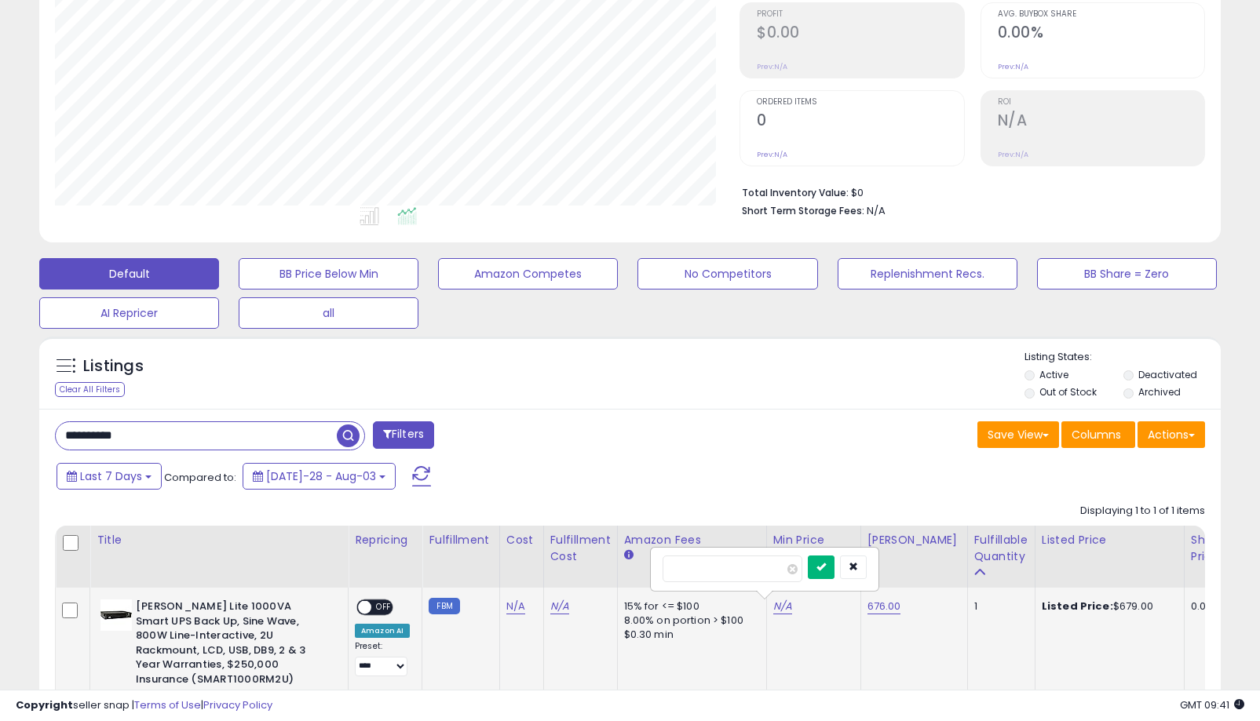 The image size is (1260, 721). Describe the element at coordinates (521, 540) in the screenshot. I see `div: Cost` at that location.